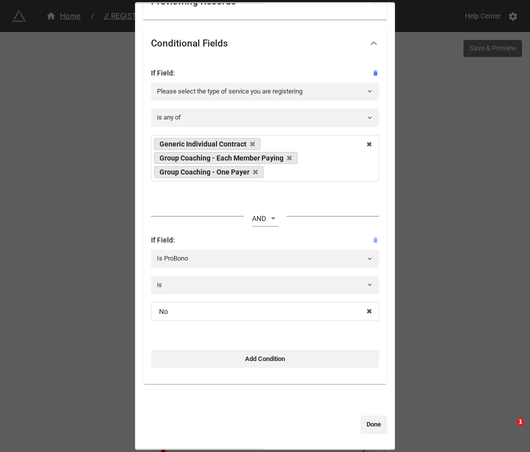 This screenshot has height=452, width=530. What do you see at coordinates (265, 91) in the screenshot?
I see `a: Please select the type of service you are registering` at bounding box center [265, 91].